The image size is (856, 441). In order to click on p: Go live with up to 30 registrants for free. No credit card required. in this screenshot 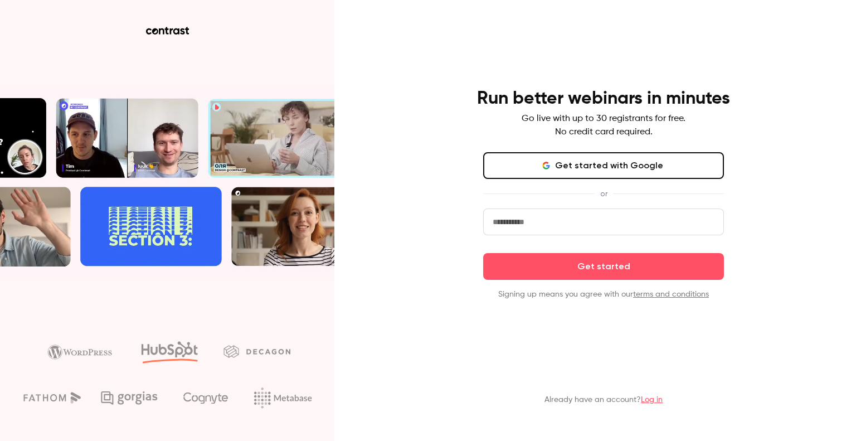, I will do `click(604, 125)`.